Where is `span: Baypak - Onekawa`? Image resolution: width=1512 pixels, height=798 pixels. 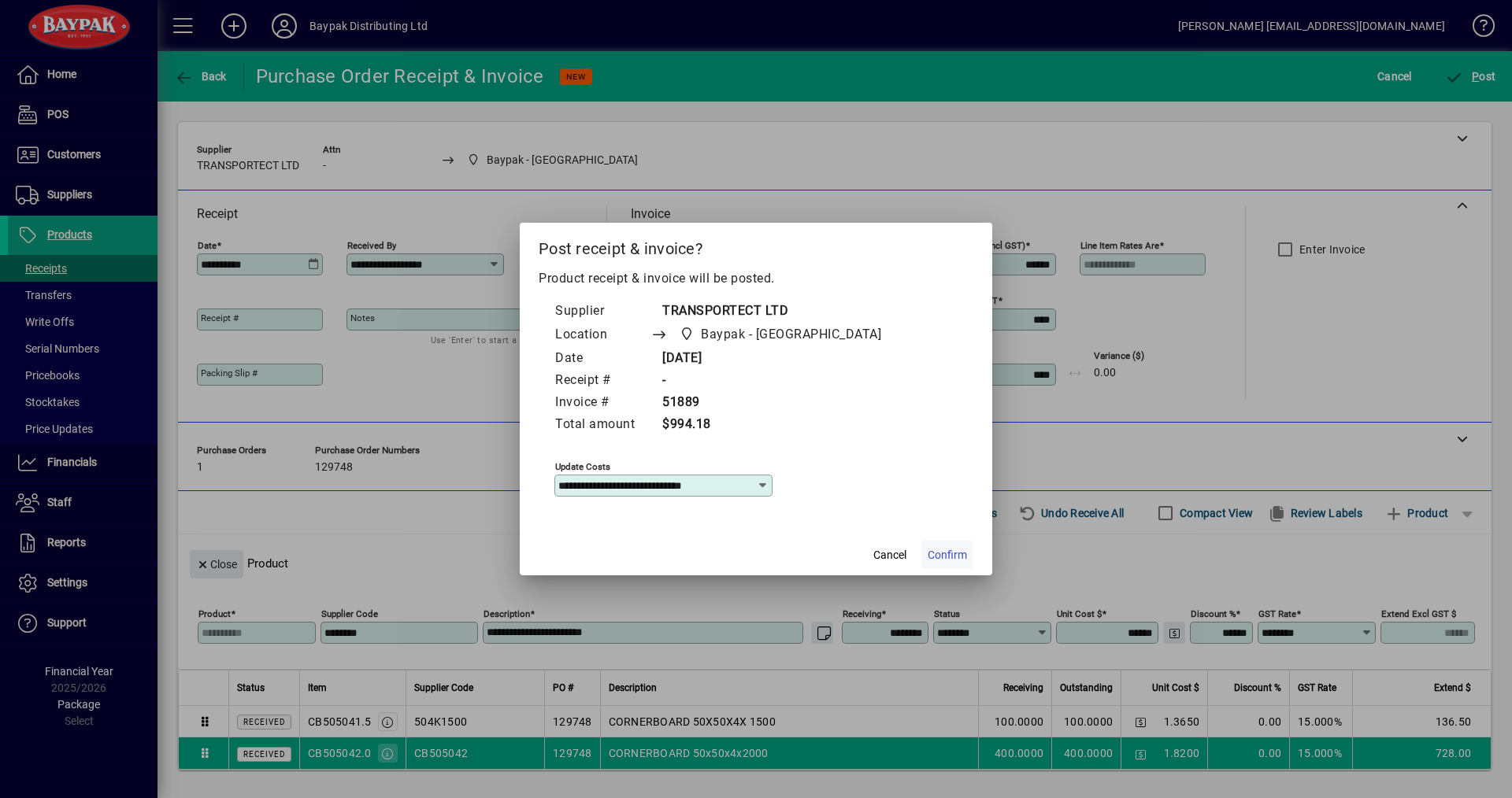
span: Baypak - Onekawa is located at coordinates (781, 335).